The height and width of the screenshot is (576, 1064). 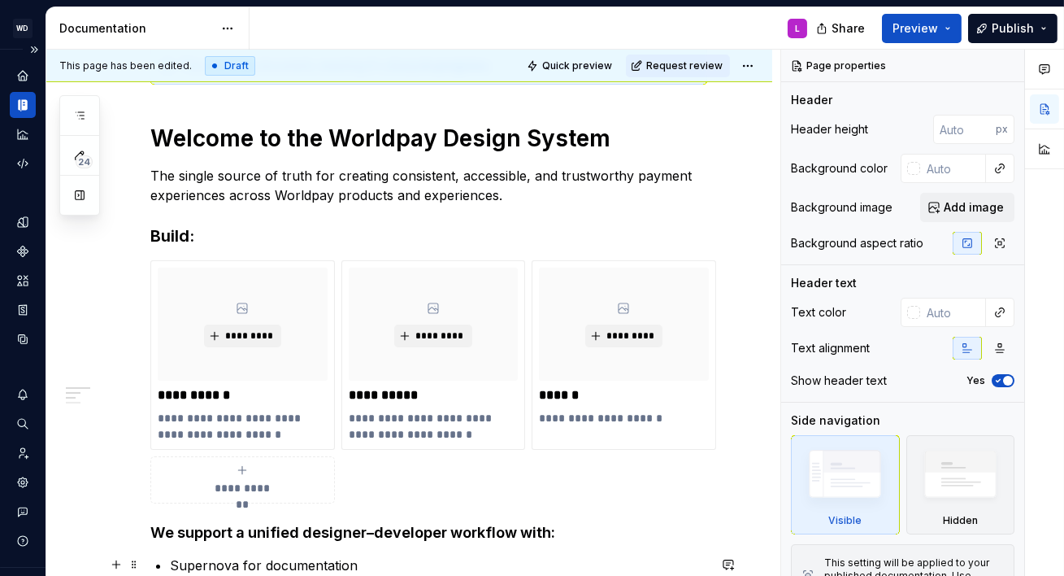 What do you see at coordinates (23, 134) in the screenshot?
I see `a: Analytics` at bounding box center [23, 134].